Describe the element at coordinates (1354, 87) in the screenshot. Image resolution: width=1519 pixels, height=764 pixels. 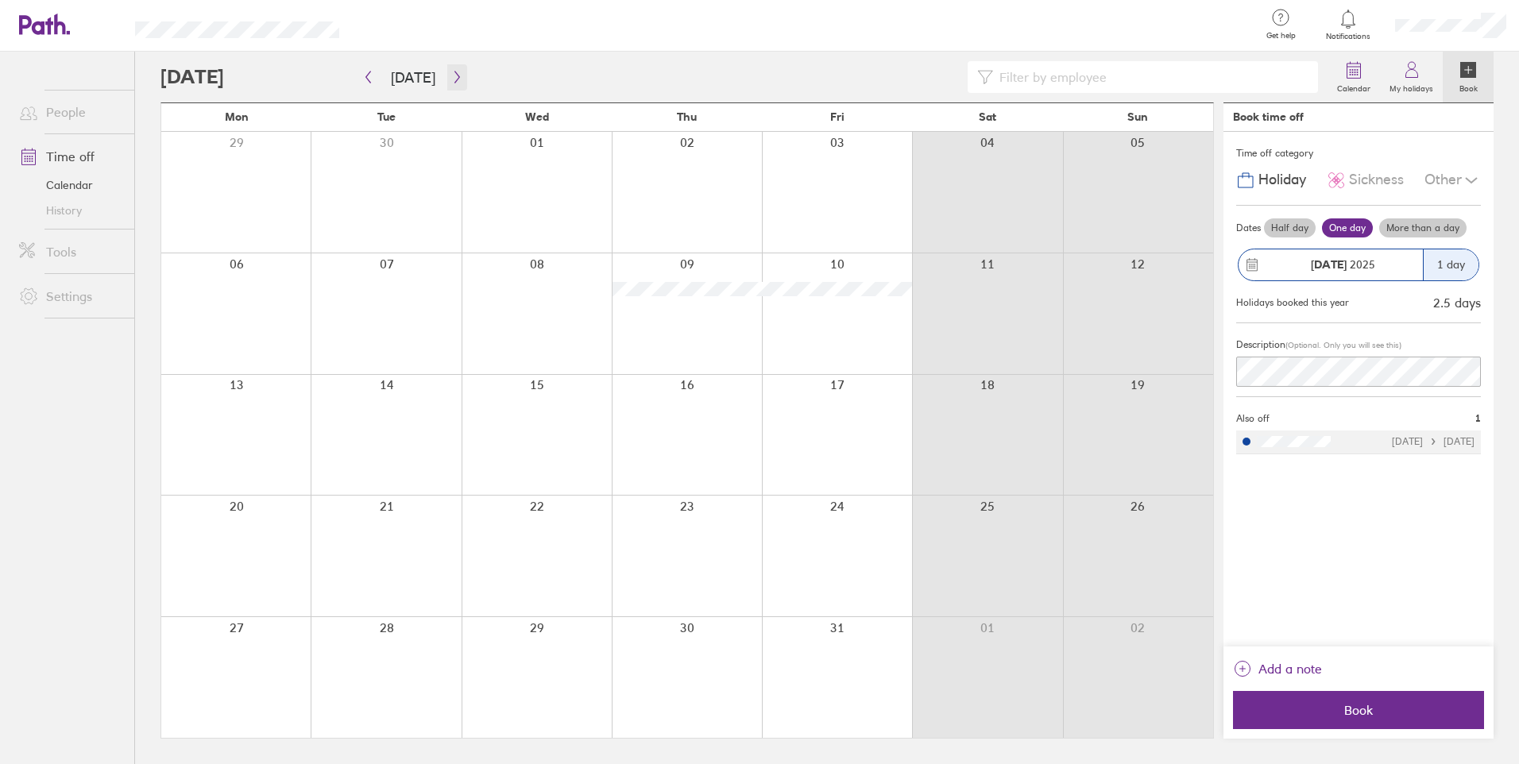
I see `label: Calendar` at that location.